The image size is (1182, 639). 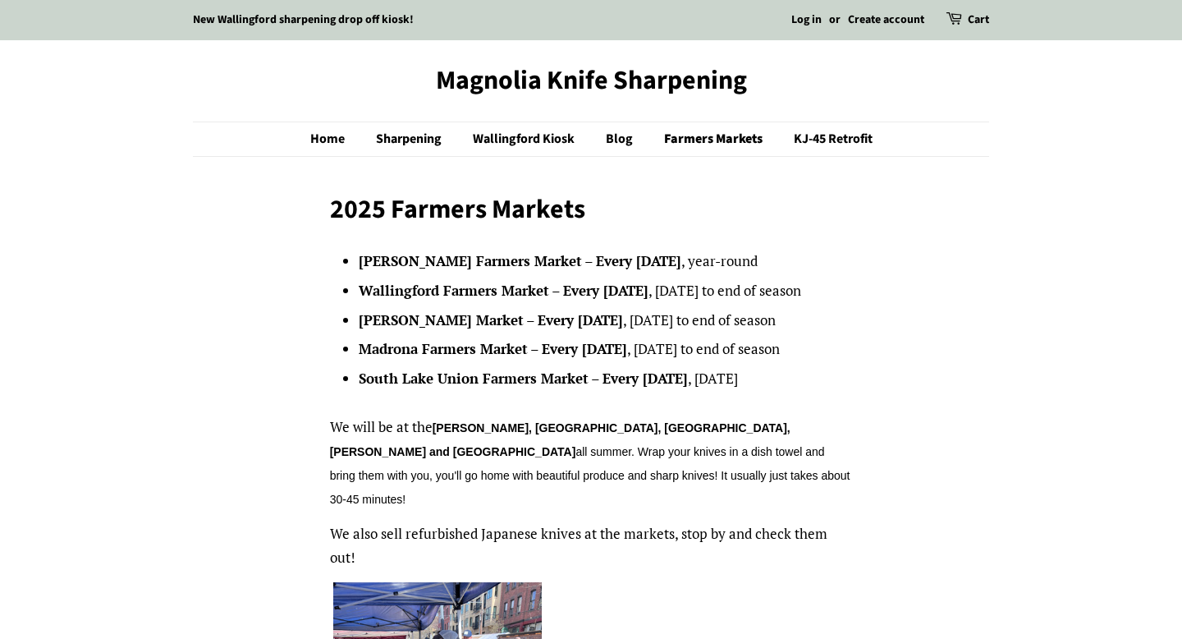 I want to click on a: Farmers Markets, so click(x=715, y=139).